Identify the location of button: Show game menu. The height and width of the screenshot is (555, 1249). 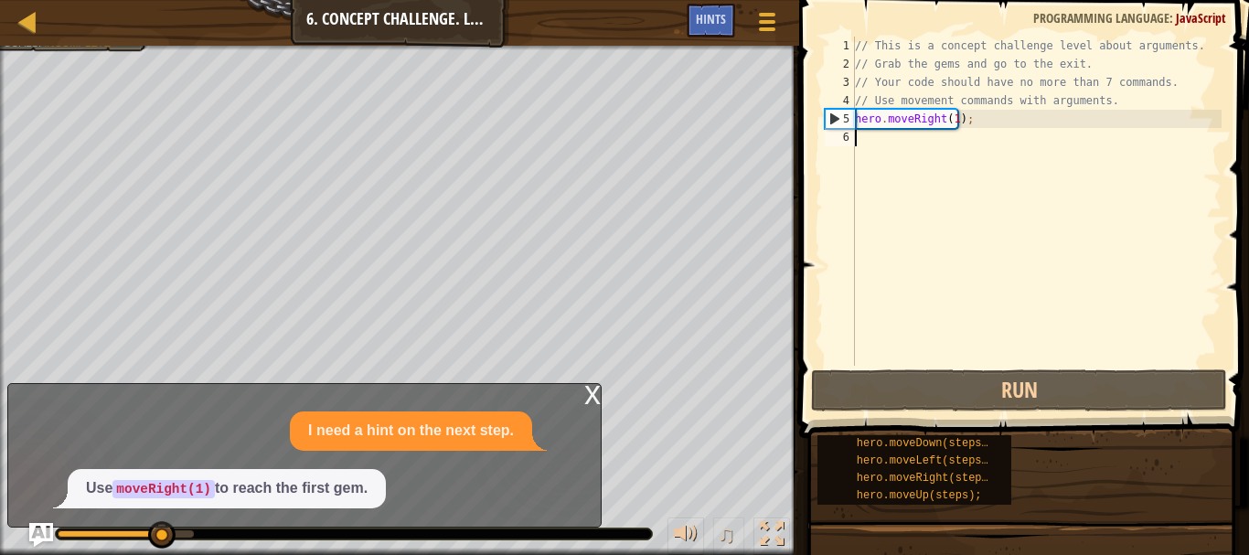
(767, 25).